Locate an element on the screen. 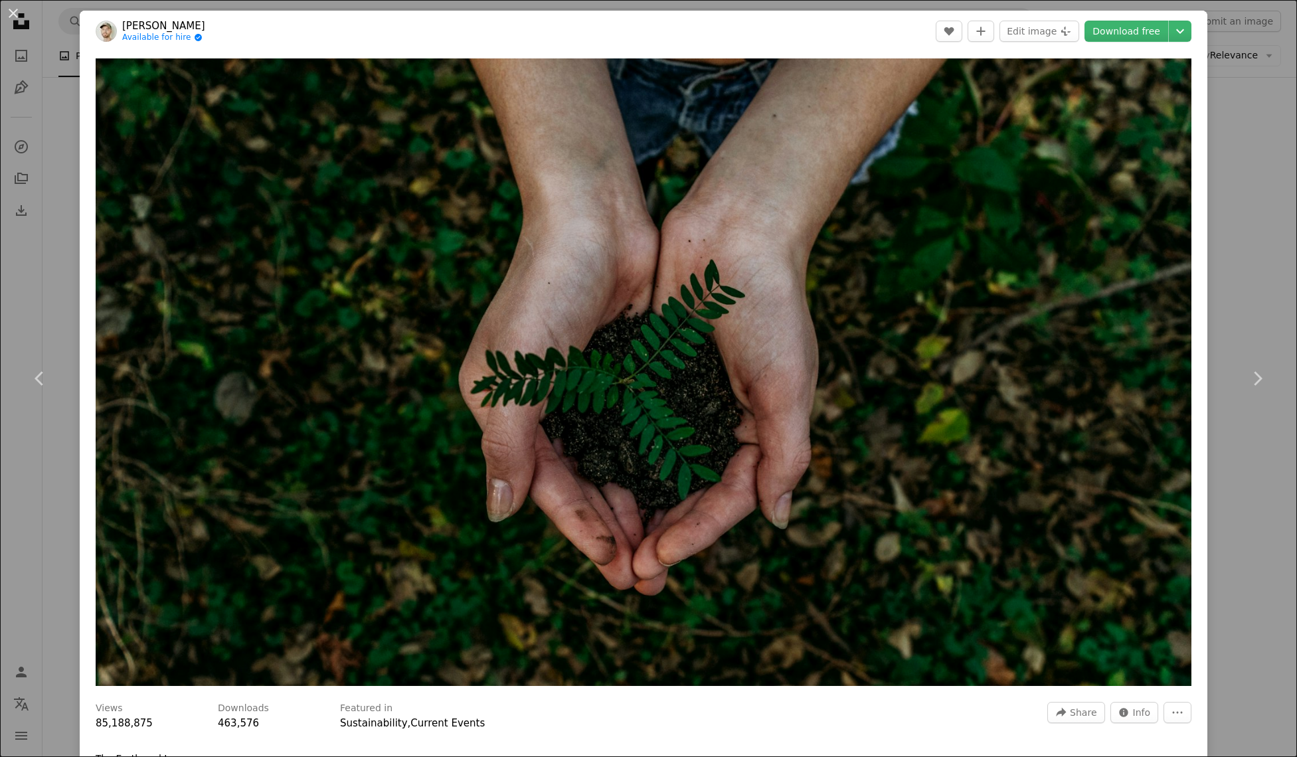 This screenshot has height=757, width=1297. span: 85,188,875 is located at coordinates (124, 723).